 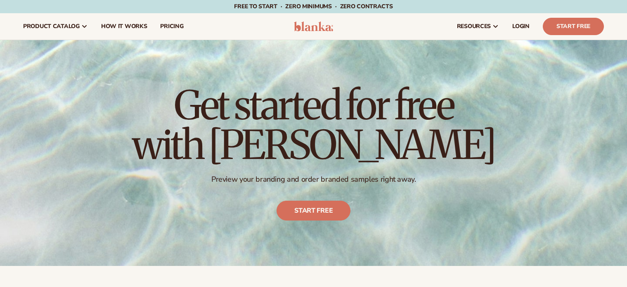 What do you see at coordinates (124, 26) in the screenshot?
I see `span: How It Works` at bounding box center [124, 26].